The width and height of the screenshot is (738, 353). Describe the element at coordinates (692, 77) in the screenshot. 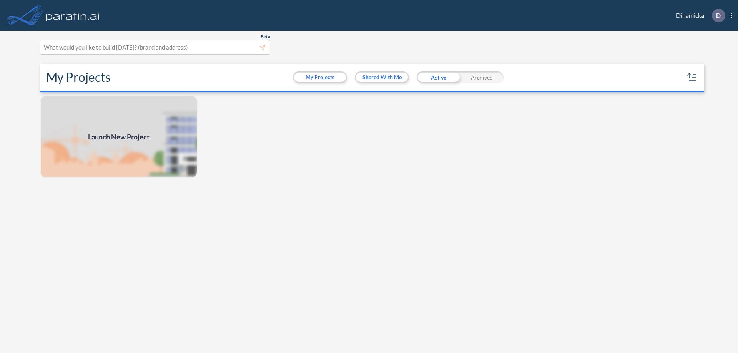

I see `button: sort` at that location.